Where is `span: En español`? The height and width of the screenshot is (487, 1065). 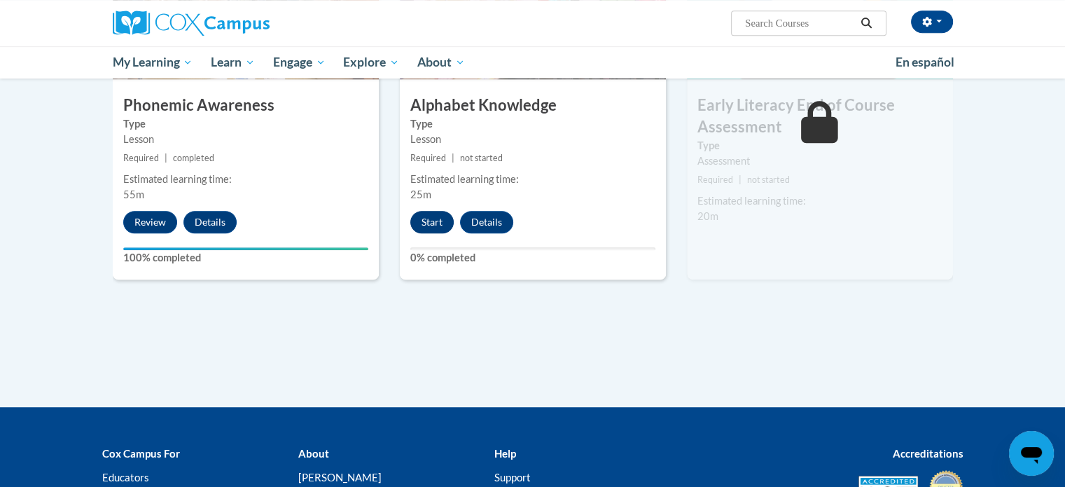
span: En español is located at coordinates (925, 62).